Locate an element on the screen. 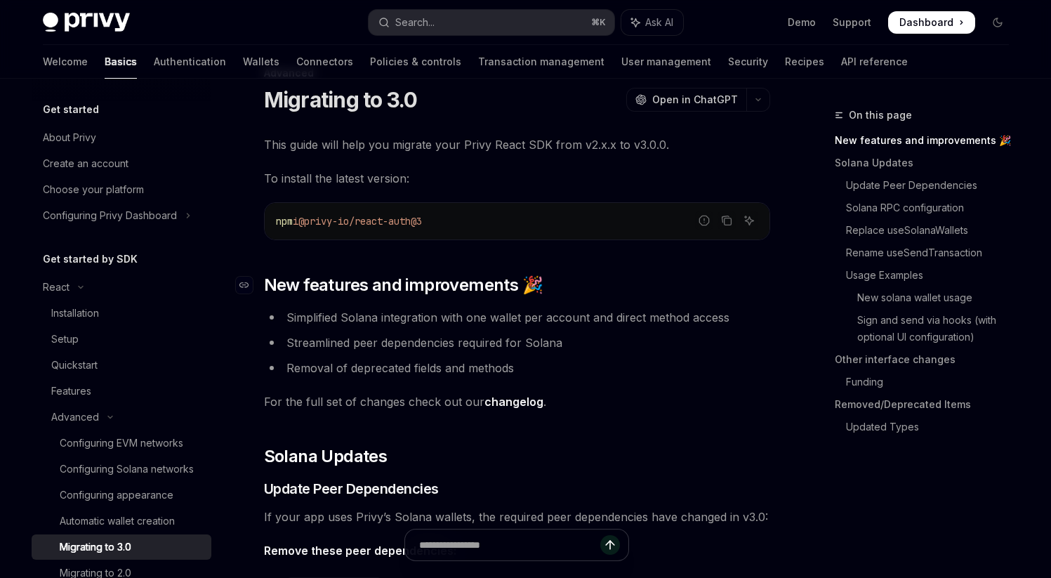 This screenshot has height=578, width=1051. div: Advanced is located at coordinates (75, 417).